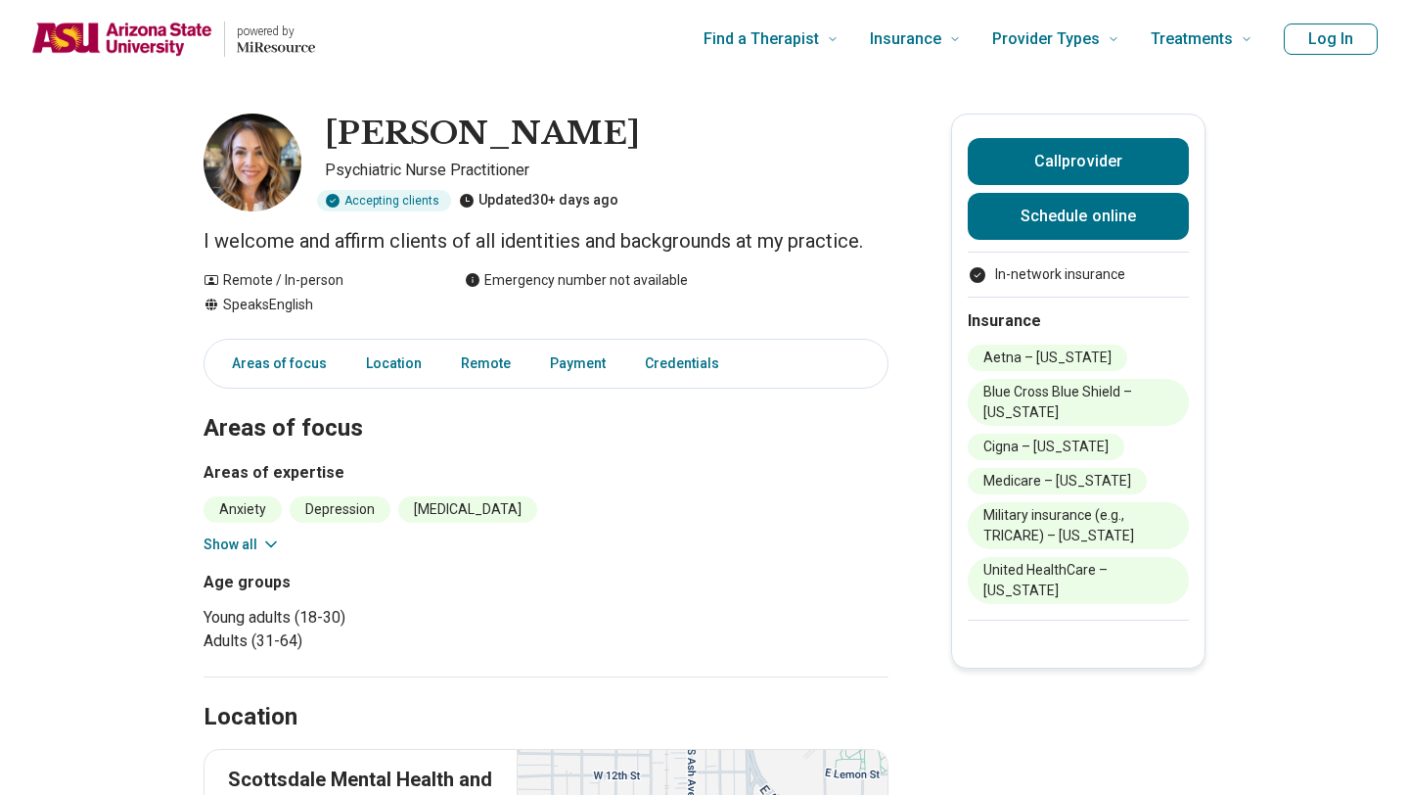  Describe the element at coordinates (576, 280) in the screenshot. I see `div: Emergency number not available` at that location.